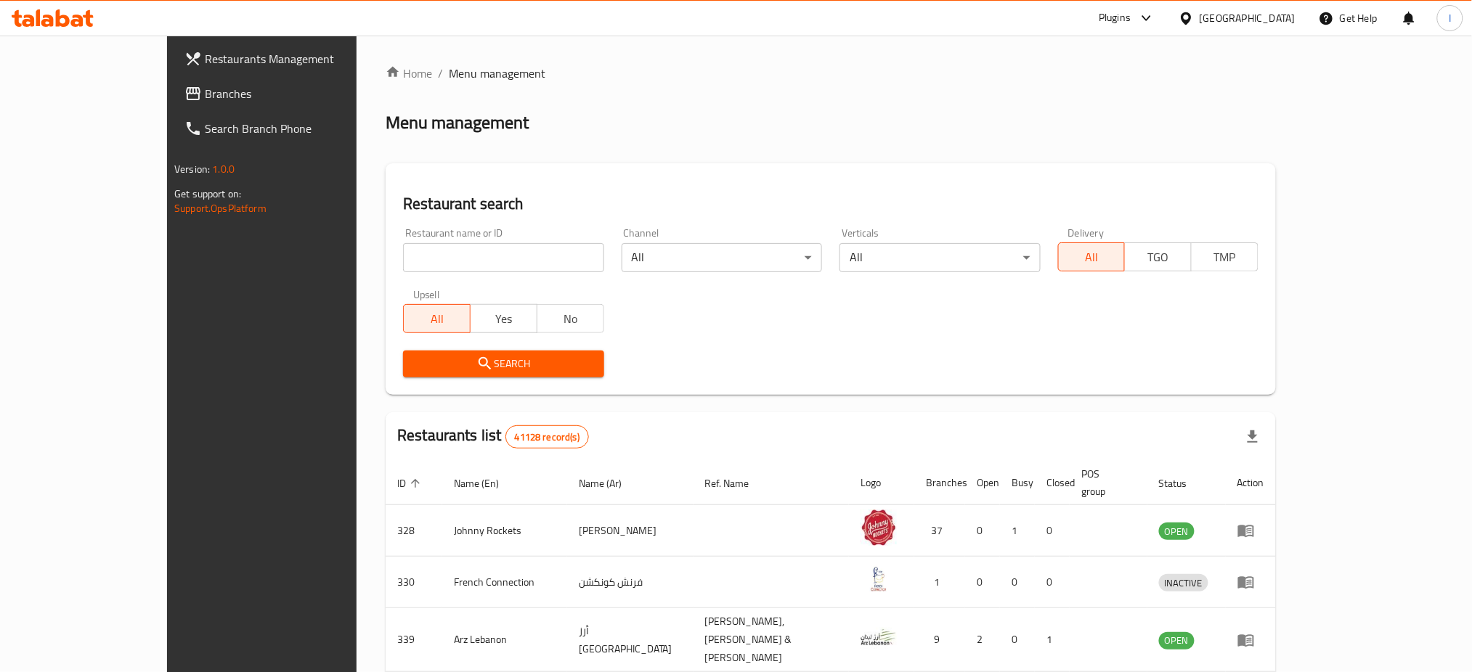 The height and width of the screenshot is (672, 1472). What do you see at coordinates (504, 319) in the screenshot?
I see `span: Yes` at bounding box center [504, 319].